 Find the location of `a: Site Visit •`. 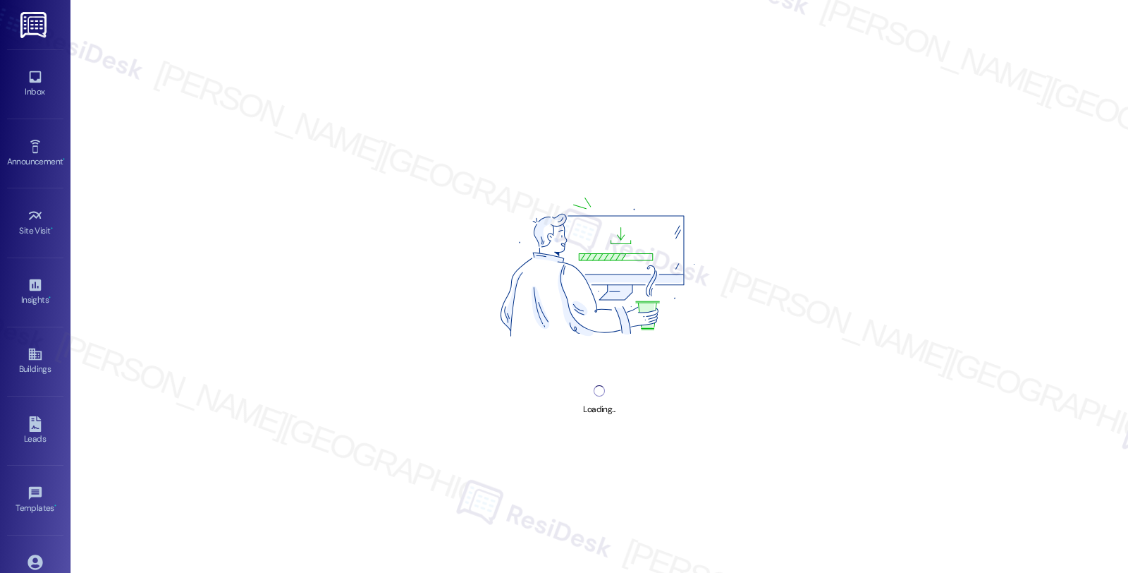

a: Site Visit • is located at coordinates (35, 223).